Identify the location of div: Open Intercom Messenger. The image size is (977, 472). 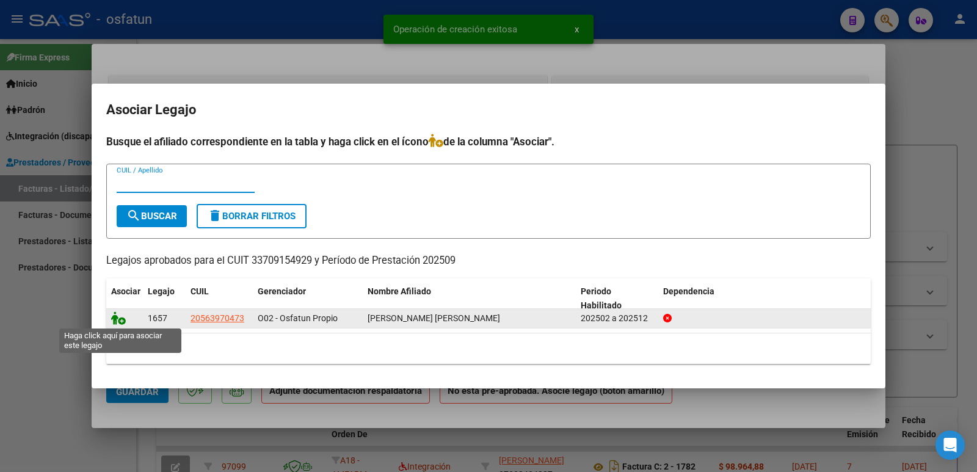
(950, 445).